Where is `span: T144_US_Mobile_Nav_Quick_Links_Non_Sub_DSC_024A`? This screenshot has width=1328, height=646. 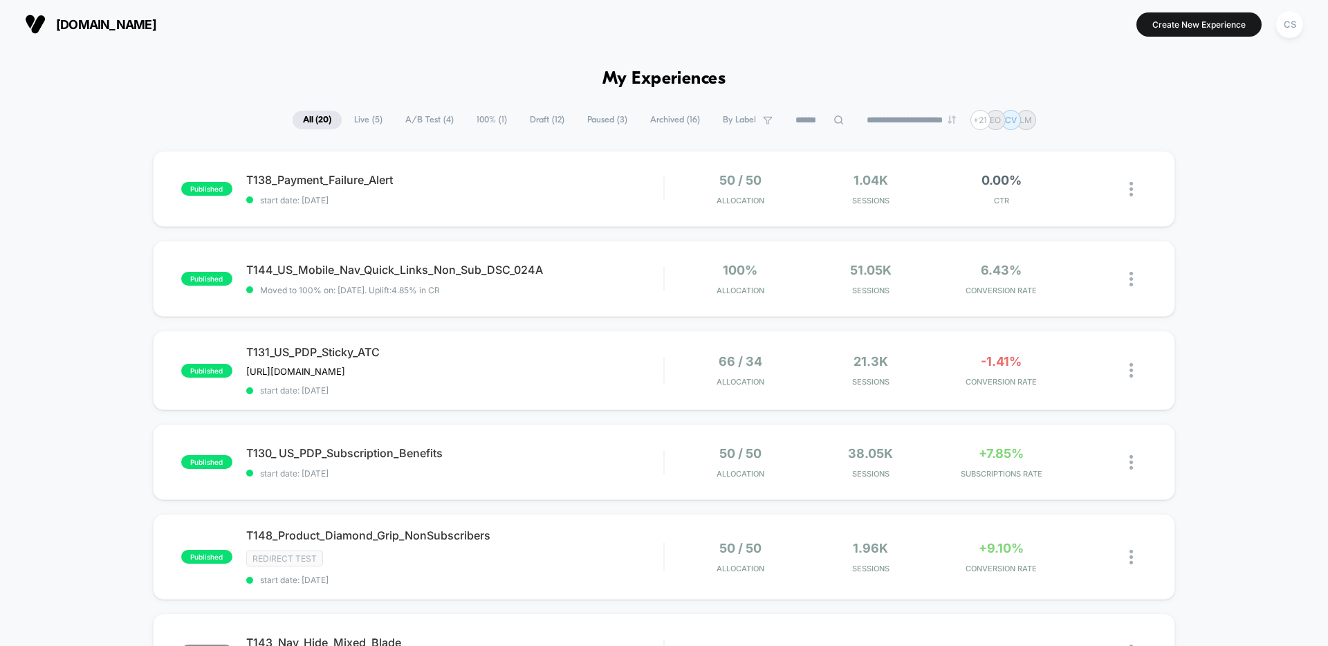 span: T144_US_Mobile_Nav_Quick_Links_Non_Sub_DSC_024A is located at coordinates (454, 270).